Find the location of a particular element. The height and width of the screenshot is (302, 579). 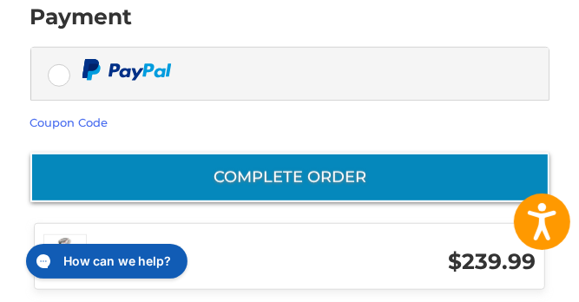

img: PayPal icon is located at coordinates (127, 69).